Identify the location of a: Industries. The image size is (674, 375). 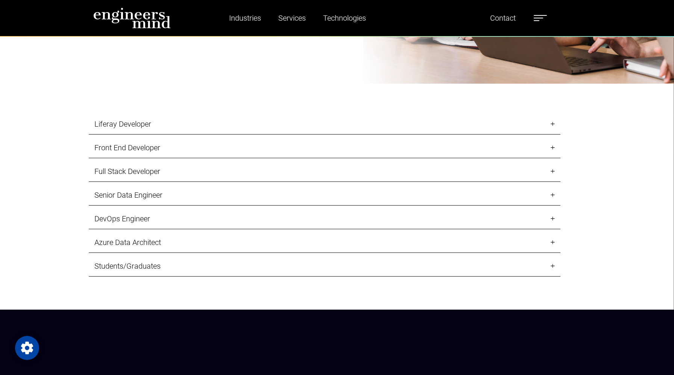
(245, 18).